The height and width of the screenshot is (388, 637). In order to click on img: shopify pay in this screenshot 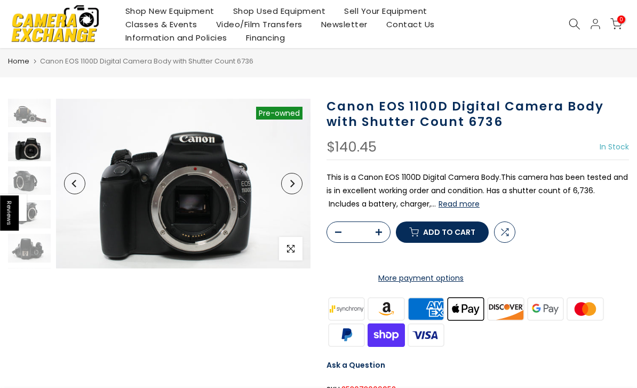, I will do `click(386, 335)`.